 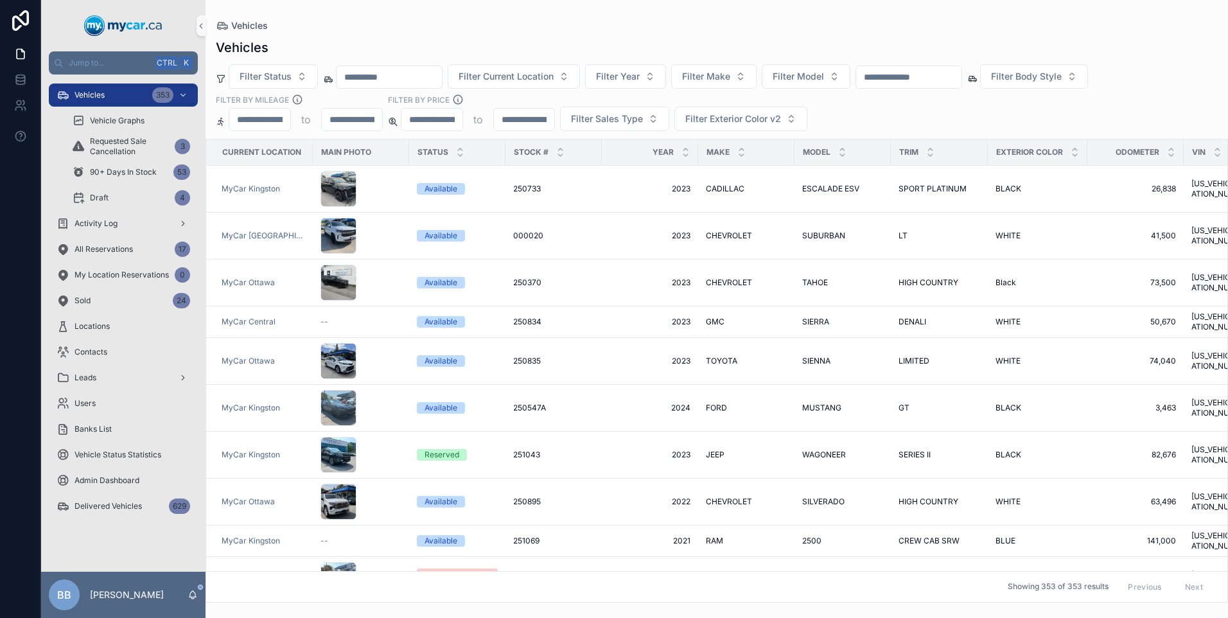 I want to click on a: 251069, so click(x=554, y=541).